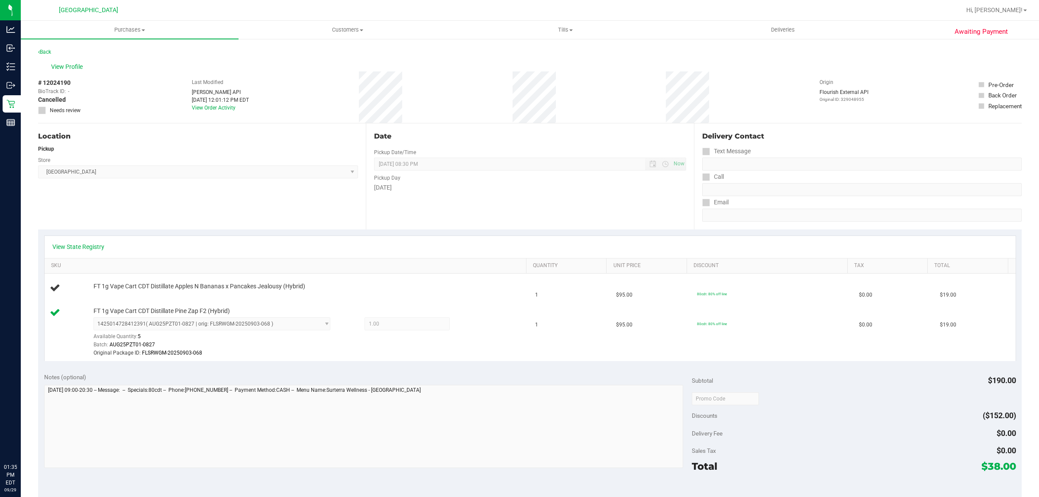  I want to click on input: Promo Code, so click(725, 399).